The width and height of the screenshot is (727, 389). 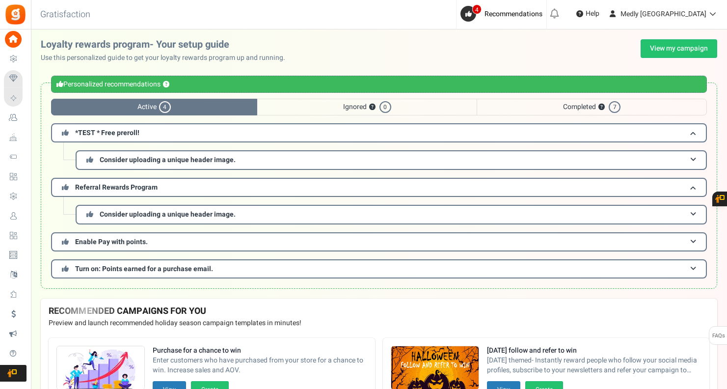 I want to click on span: *TEST * Free preroll!, so click(x=107, y=132).